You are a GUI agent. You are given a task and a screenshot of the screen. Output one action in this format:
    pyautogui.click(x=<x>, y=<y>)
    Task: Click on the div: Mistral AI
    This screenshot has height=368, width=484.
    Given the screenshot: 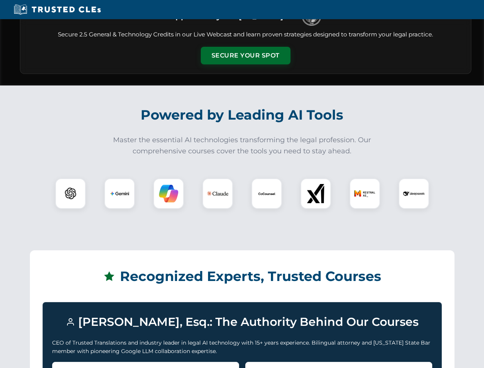 What is the action you would take?
    pyautogui.click(x=365, y=194)
    